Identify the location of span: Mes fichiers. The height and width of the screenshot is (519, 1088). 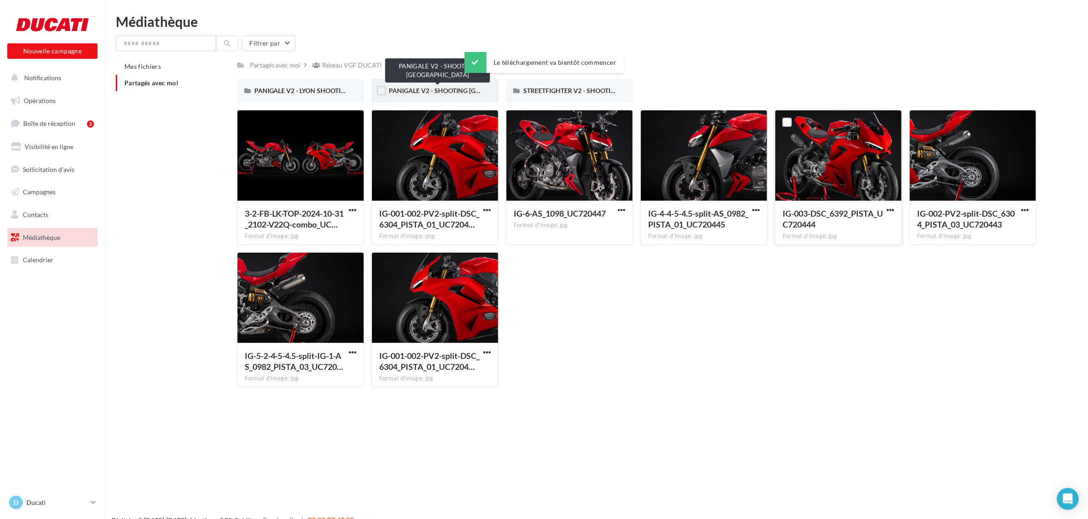
(143, 66).